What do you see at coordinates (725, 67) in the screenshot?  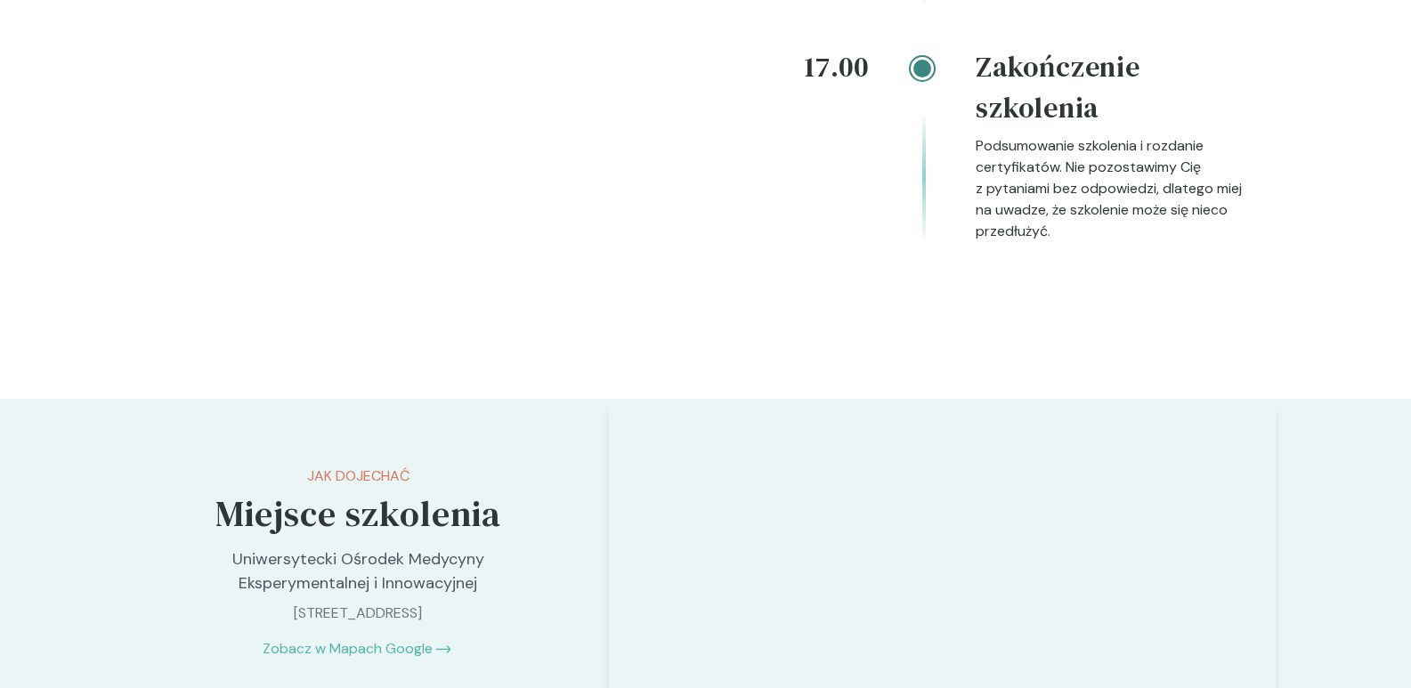 I see `h4: 17.00` at bounding box center [725, 67].